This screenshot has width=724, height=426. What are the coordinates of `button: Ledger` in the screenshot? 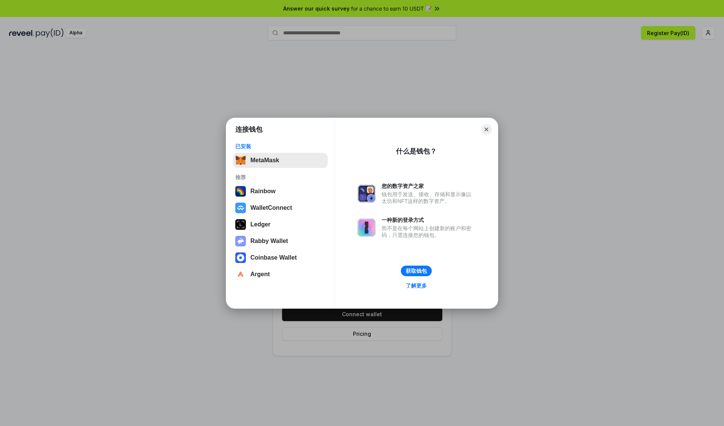 It's located at (280, 224).